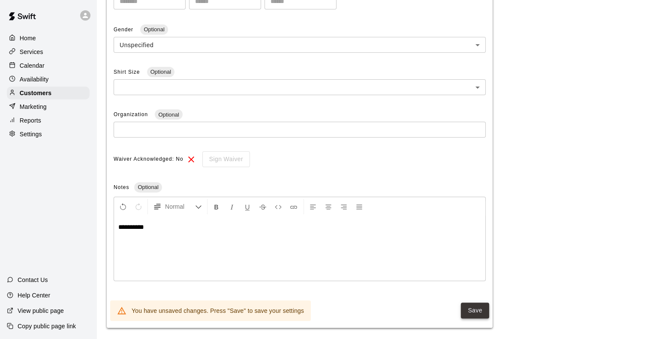 This screenshot has width=652, height=339. I want to click on div: Services, so click(48, 52).